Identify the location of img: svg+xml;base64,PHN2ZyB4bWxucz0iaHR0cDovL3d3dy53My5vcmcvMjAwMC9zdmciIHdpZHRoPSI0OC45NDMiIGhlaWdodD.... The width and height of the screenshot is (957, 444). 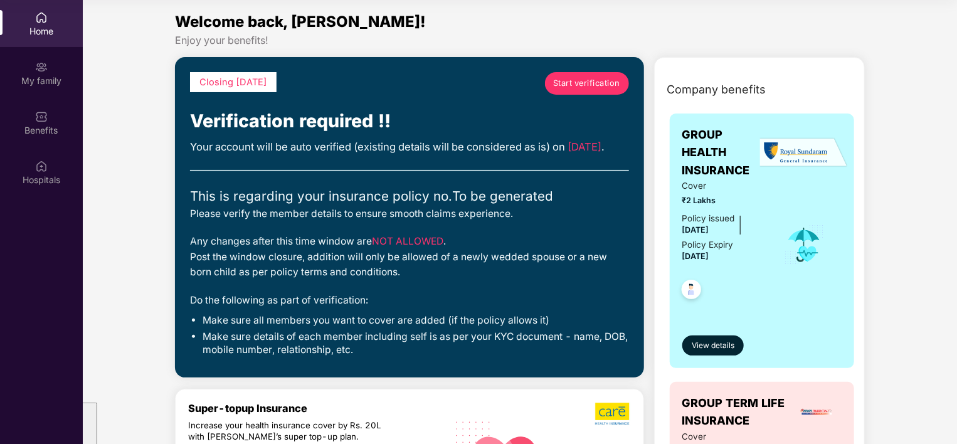
(691, 291).